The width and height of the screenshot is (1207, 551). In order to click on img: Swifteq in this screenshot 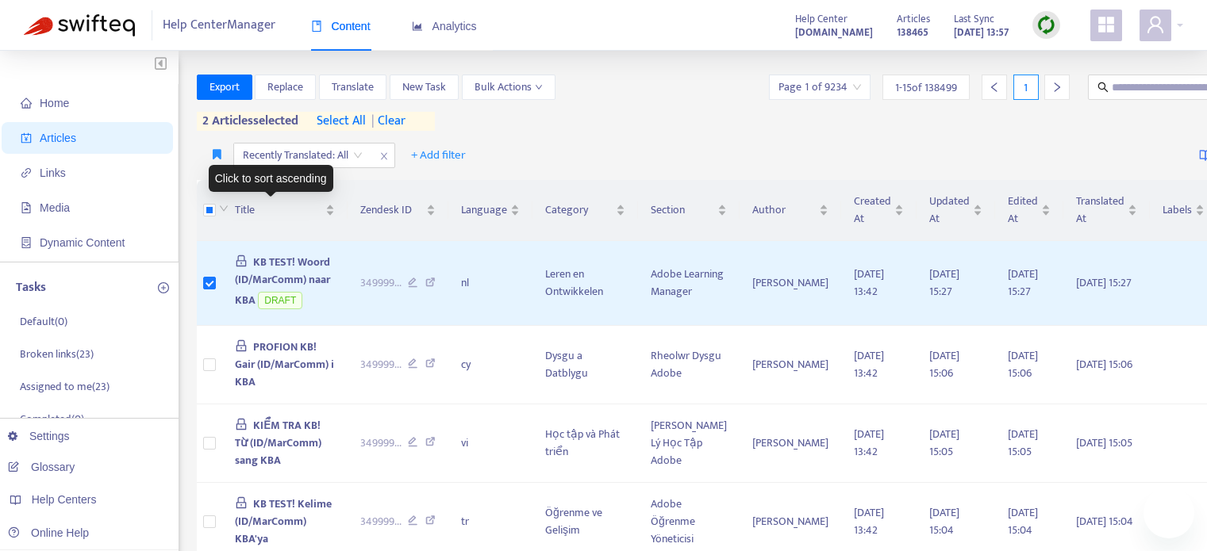, I will do `click(79, 25)`.